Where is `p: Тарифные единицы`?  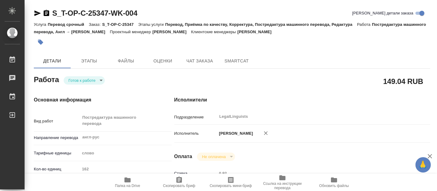
p: Тарифные единицы is located at coordinates (57, 153).